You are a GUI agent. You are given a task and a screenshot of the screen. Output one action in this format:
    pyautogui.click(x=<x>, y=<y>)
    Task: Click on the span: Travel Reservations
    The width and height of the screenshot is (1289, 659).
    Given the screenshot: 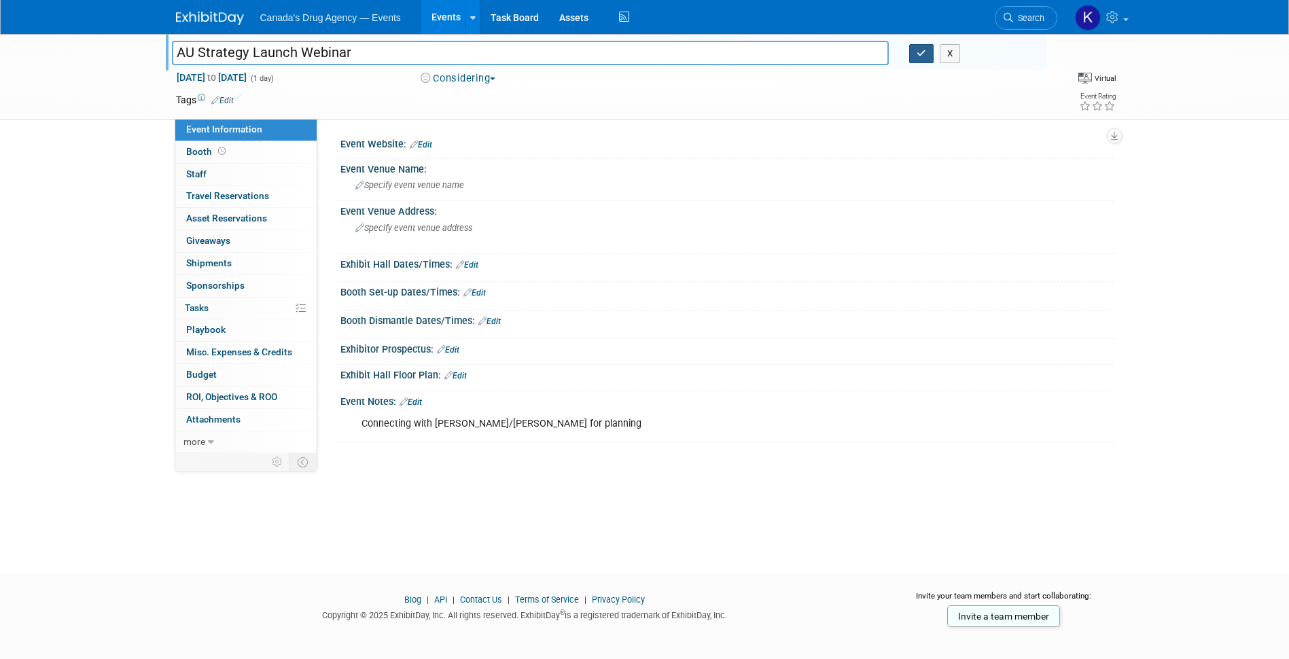 What is the action you would take?
    pyautogui.click(x=228, y=196)
    